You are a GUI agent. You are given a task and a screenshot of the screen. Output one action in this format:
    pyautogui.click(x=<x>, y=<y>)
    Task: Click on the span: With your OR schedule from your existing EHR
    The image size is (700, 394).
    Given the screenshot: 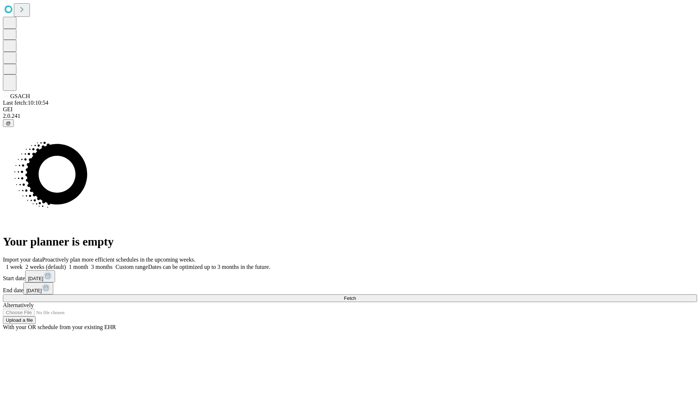 What is the action you would take?
    pyautogui.click(x=59, y=327)
    